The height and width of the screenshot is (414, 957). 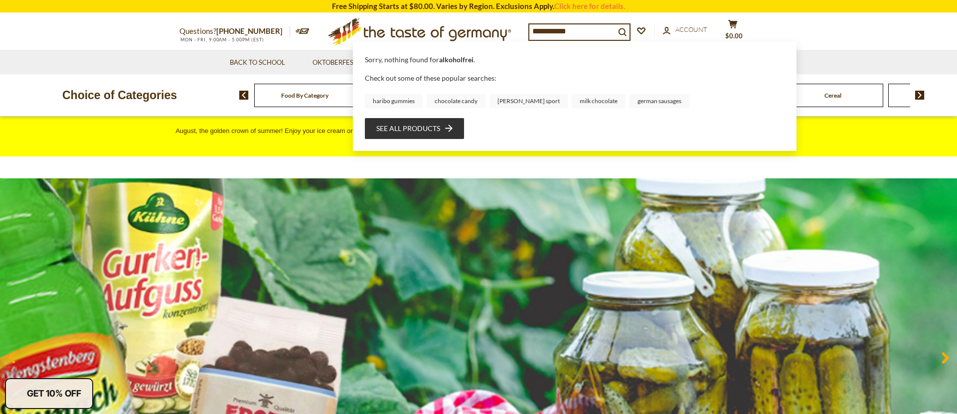 I want to click on span: MON - FRI, 9:00AM - 5:00PM (EST), so click(x=222, y=39).